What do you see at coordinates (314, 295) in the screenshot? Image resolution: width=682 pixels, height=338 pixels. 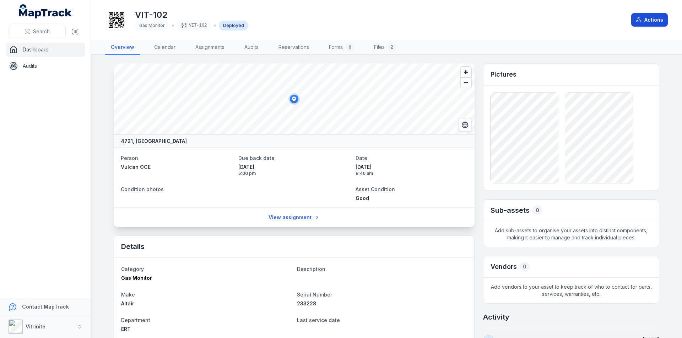 I see `span: Serial Number` at bounding box center [314, 295].